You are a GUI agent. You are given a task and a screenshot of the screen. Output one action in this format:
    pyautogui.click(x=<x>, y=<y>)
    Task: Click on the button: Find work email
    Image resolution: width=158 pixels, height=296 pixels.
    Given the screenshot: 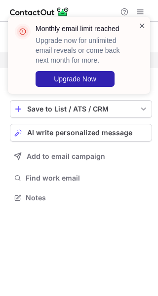 What is the action you would take?
    pyautogui.click(x=81, y=178)
    